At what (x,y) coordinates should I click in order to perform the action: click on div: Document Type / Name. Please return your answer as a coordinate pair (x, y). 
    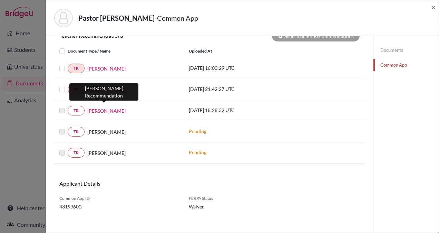
    Looking at the image, I should click on (119, 51).